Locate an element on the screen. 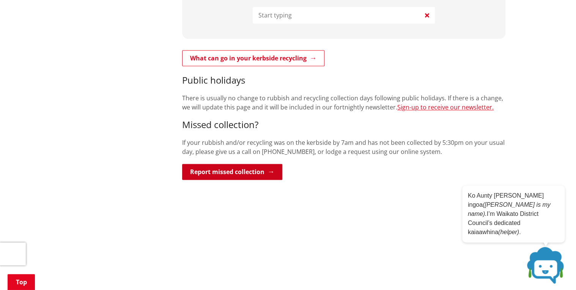 The height and width of the screenshot is (290, 576). a: Top is located at coordinates (21, 282).